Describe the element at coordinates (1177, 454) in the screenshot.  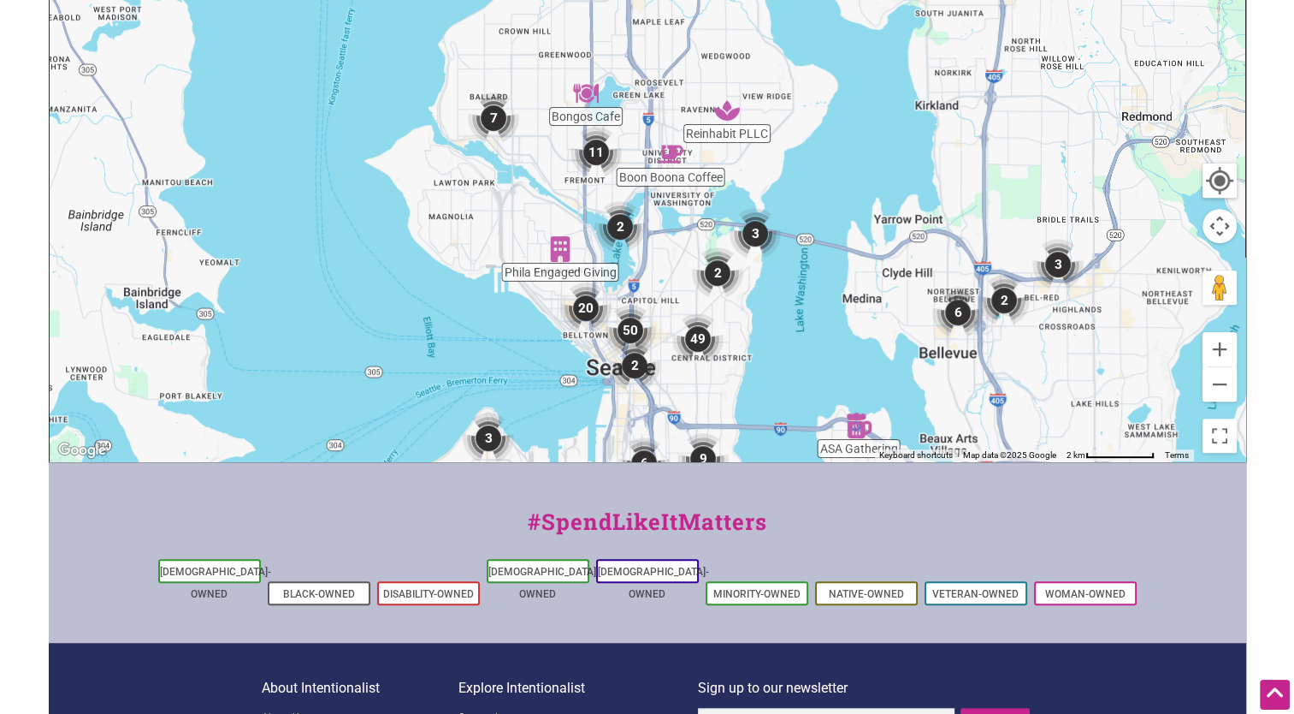
I see `a: Terms (opens in new tab)` at that location.